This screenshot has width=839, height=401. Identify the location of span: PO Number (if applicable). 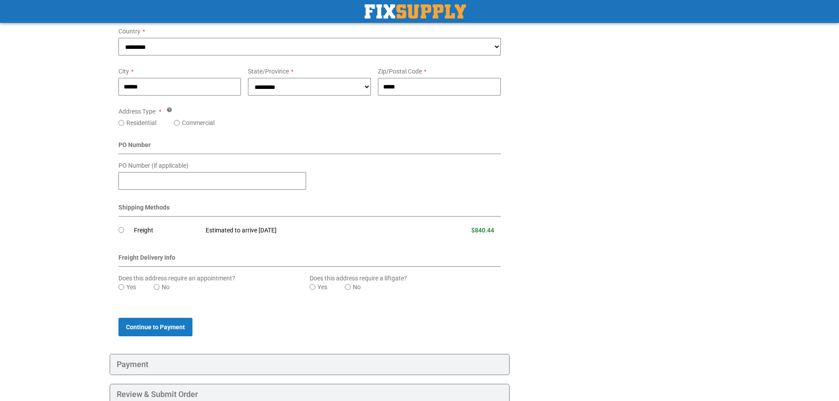
(153, 166).